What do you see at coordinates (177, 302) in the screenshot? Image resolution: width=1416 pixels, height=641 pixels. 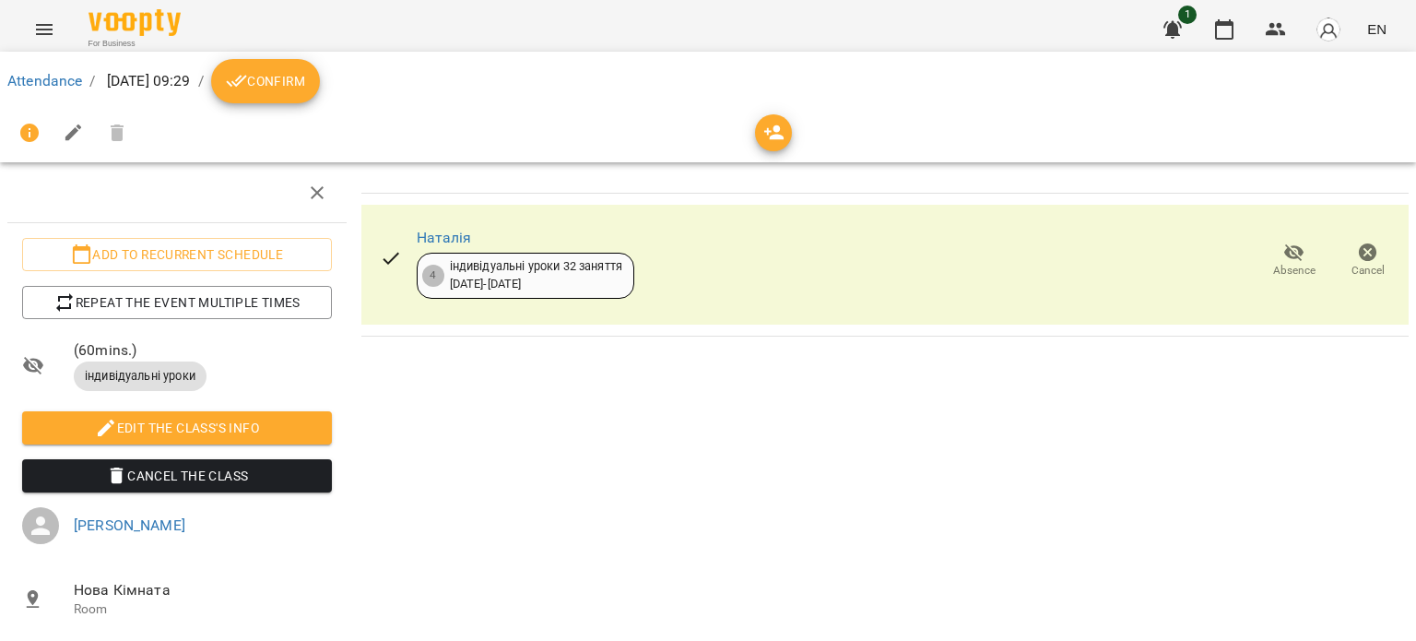 I see `span: Repeat the event multiple times` at bounding box center [177, 302].